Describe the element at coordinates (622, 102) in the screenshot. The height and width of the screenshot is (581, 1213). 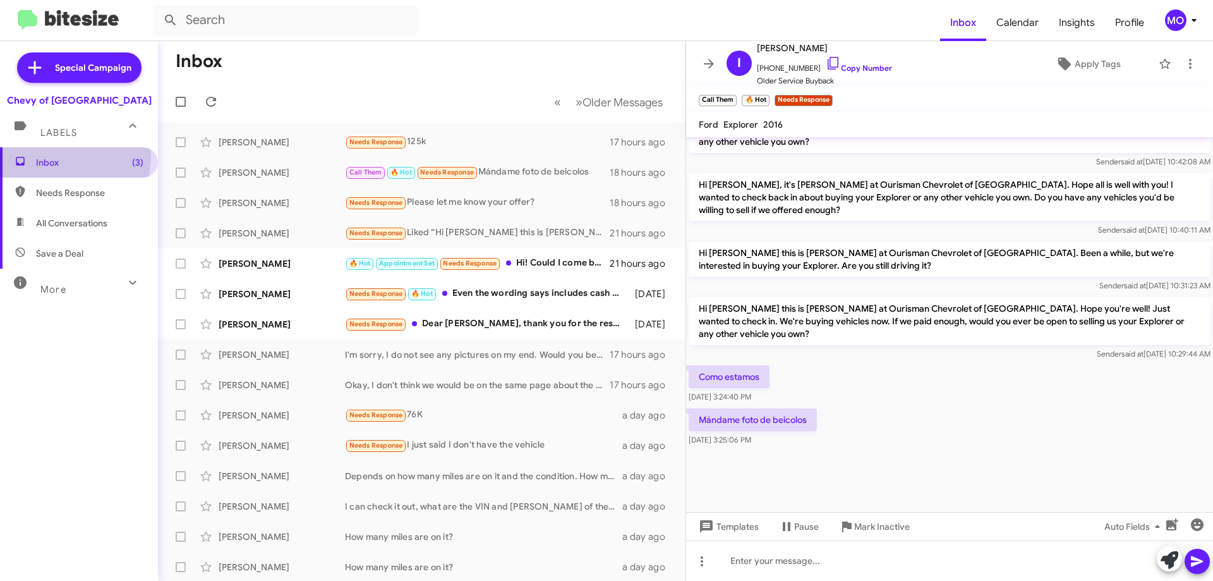
I see `span: Older Messages` at that location.